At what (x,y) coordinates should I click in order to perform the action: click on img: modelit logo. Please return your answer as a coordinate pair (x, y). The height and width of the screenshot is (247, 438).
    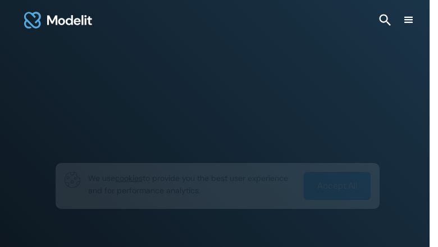
    Looking at the image, I should click on (58, 20).